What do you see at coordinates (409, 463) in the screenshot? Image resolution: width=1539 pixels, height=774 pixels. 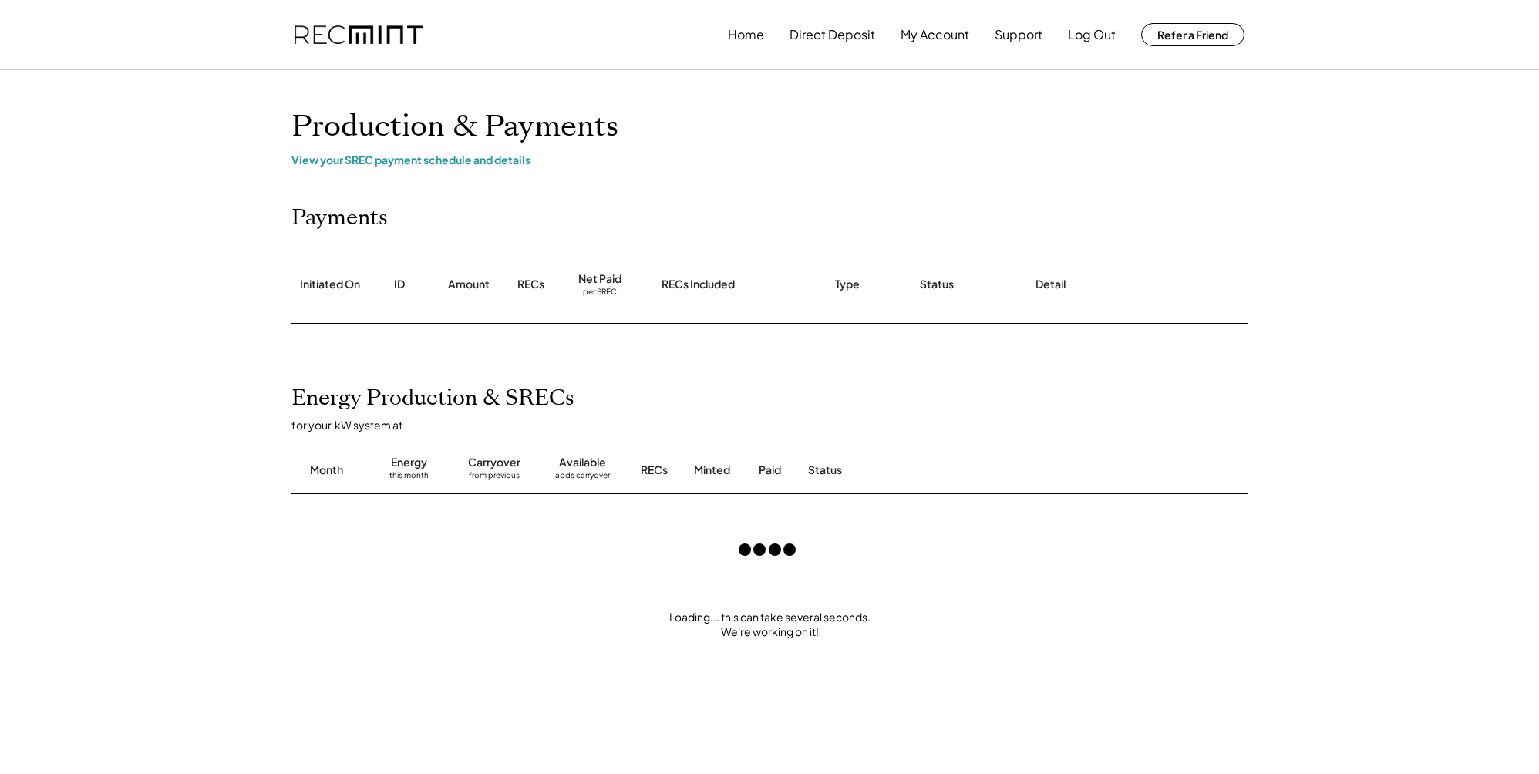 I see `div: Energy` at bounding box center [409, 463].